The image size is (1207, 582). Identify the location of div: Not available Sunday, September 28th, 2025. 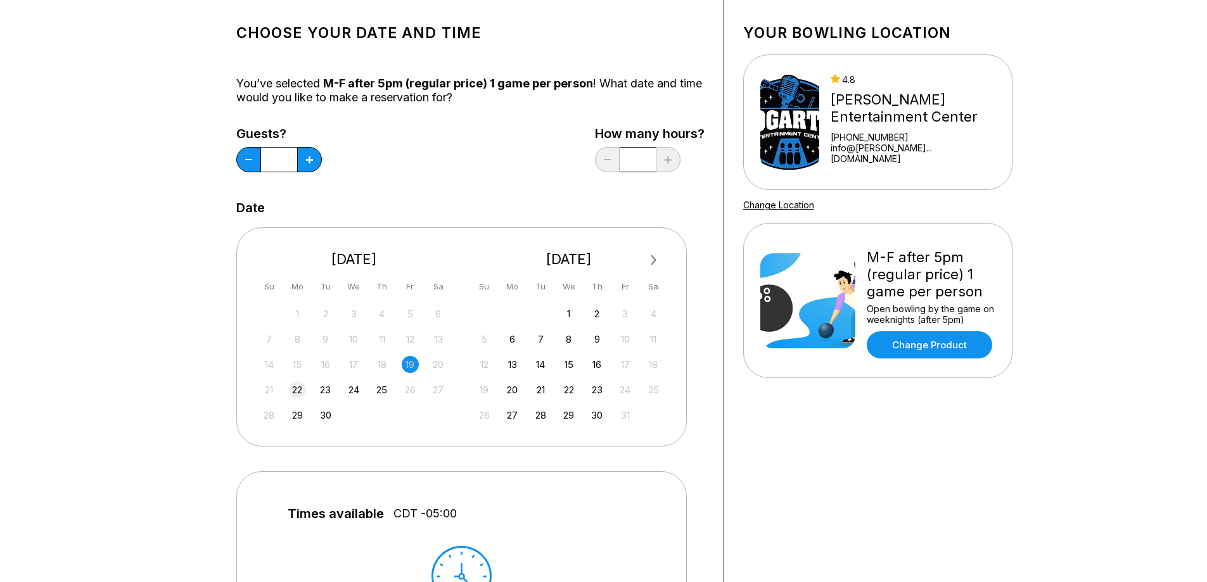
(269, 415).